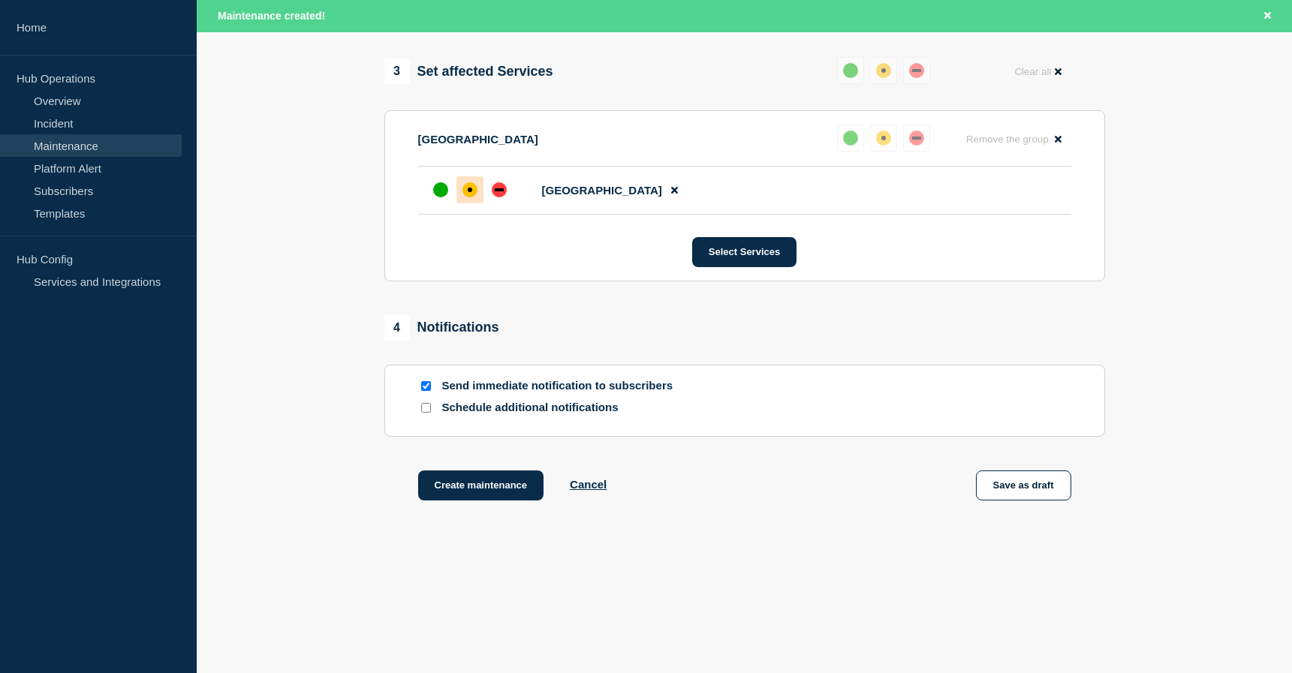 Image resolution: width=1292 pixels, height=673 pixels. What do you see at coordinates (397, 71) in the screenshot?
I see `span: 3` at bounding box center [397, 71].